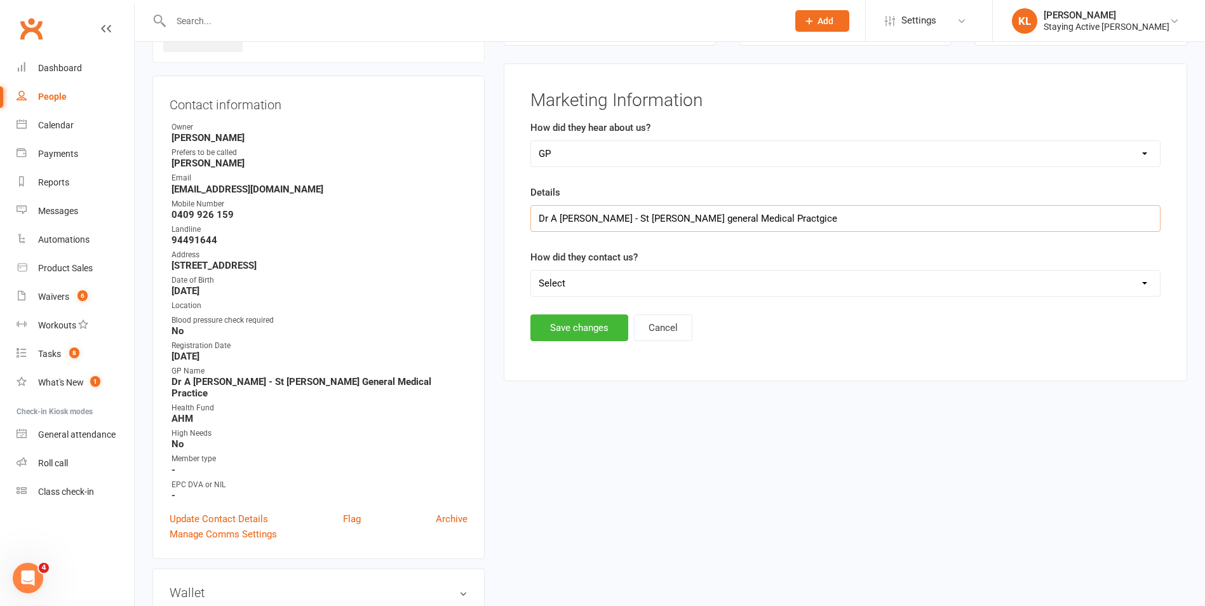  I want to click on div: Address, so click(320, 255).